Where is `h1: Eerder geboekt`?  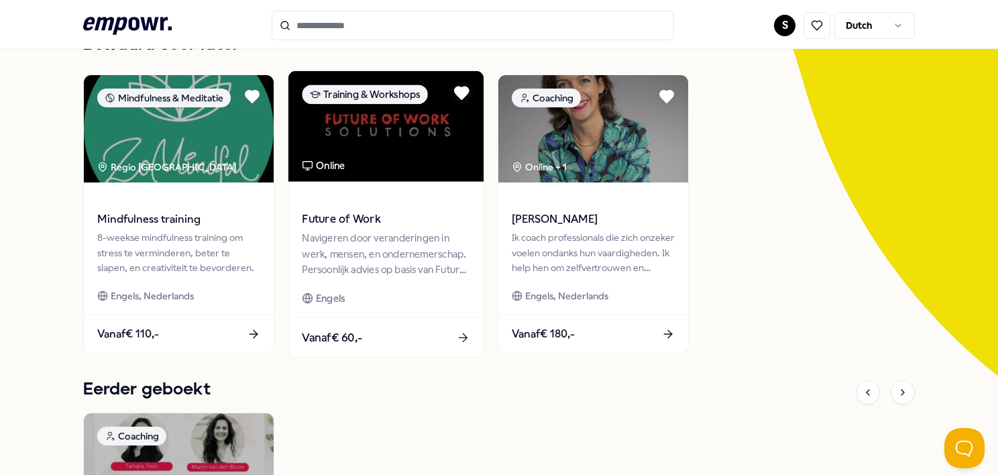 h1: Eerder geboekt is located at coordinates (147, 390).